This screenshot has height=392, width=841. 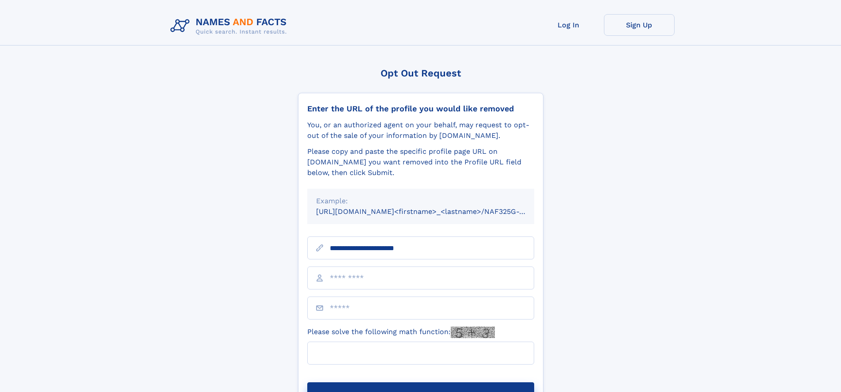 What do you see at coordinates (421, 109) in the screenshot?
I see `div: Enter the URL of the profile you would like removed` at bounding box center [421, 109].